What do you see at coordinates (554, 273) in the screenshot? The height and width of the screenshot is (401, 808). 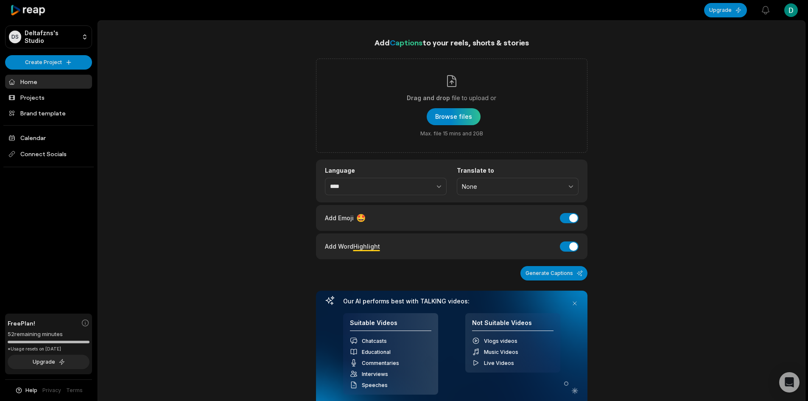 I see `button: Generate Captions` at bounding box center [554, 273].